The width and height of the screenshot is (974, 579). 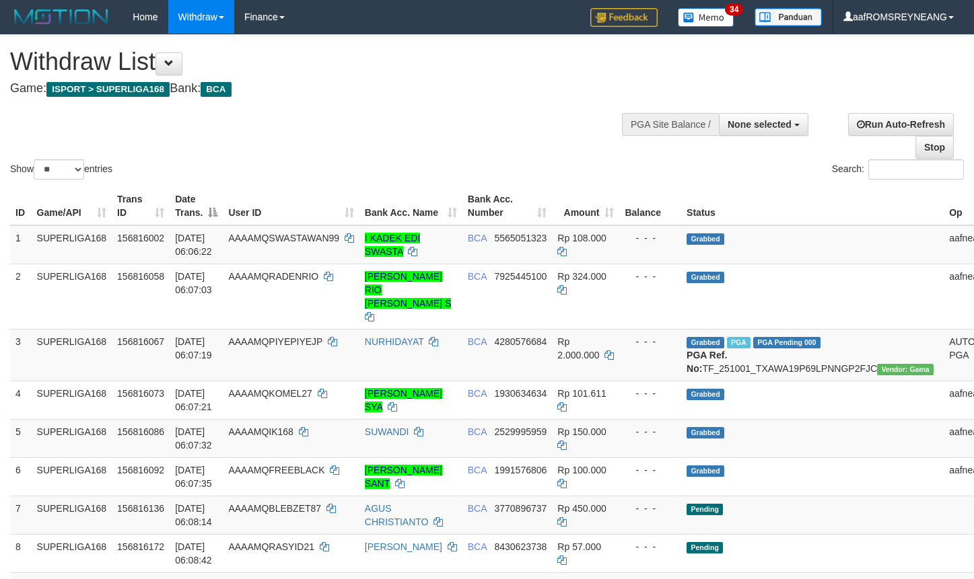 I want to click on span: 156816092, so click(x=141, y=470).